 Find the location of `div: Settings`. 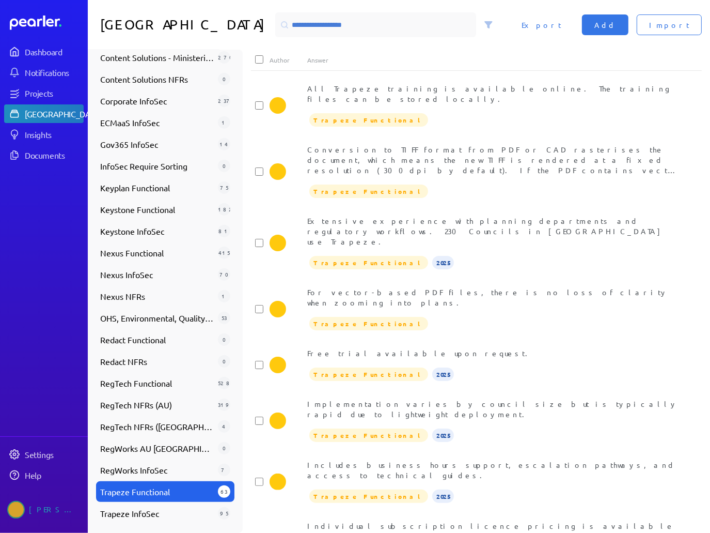

div: Settings is located at coordinates (54, 454).